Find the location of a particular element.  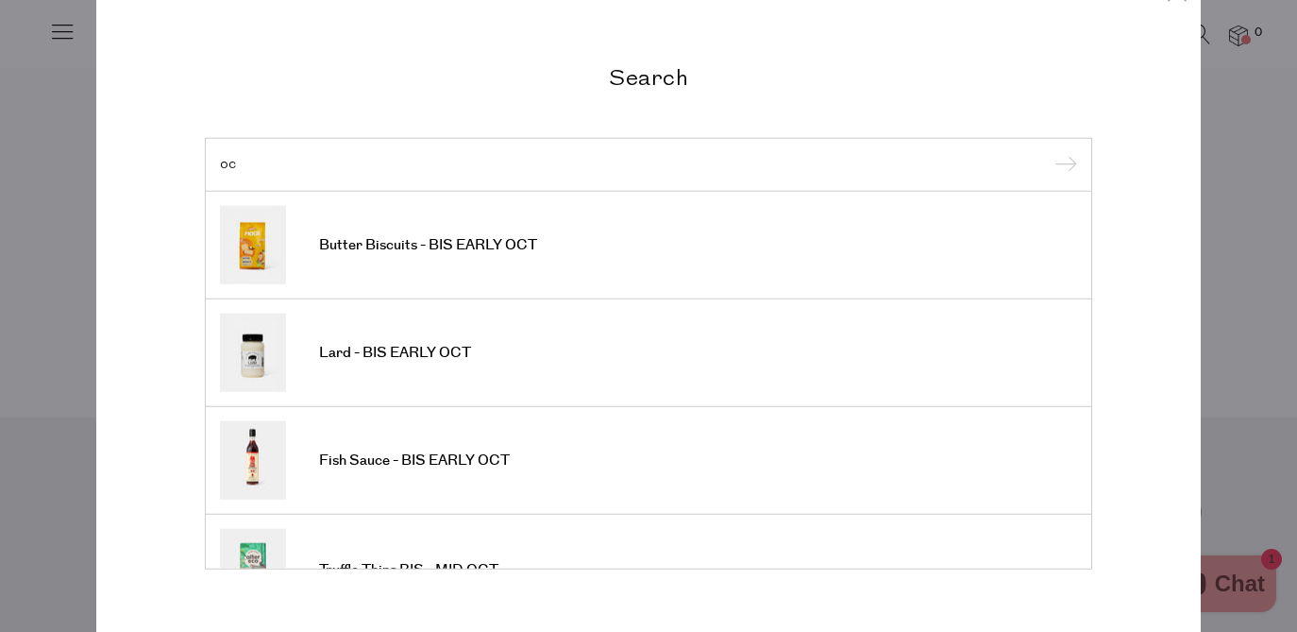

span: Butter Biscuits - BIS EARLY OCT is located at coordinates (428, 245).